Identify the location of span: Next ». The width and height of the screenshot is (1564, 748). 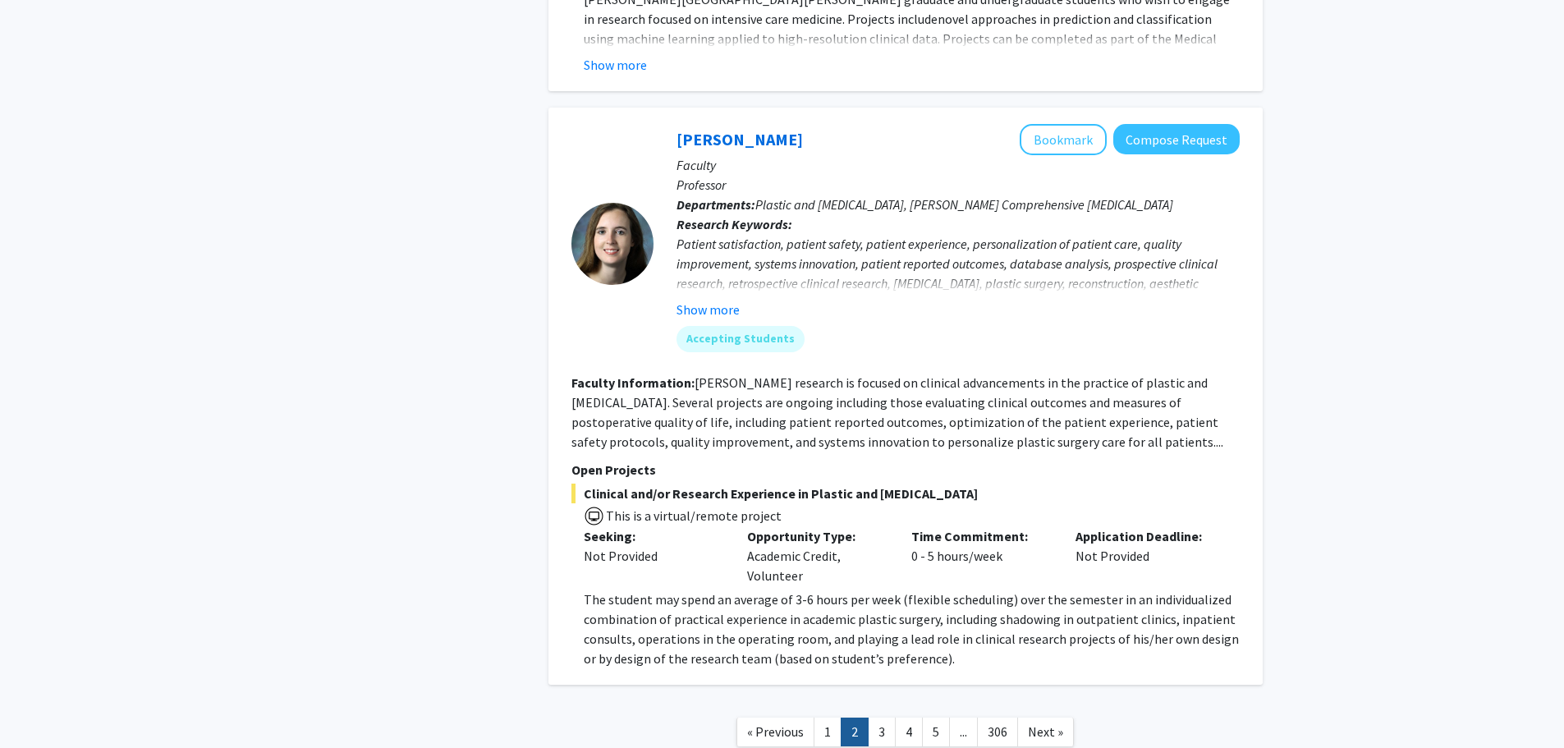
(1045, 731).